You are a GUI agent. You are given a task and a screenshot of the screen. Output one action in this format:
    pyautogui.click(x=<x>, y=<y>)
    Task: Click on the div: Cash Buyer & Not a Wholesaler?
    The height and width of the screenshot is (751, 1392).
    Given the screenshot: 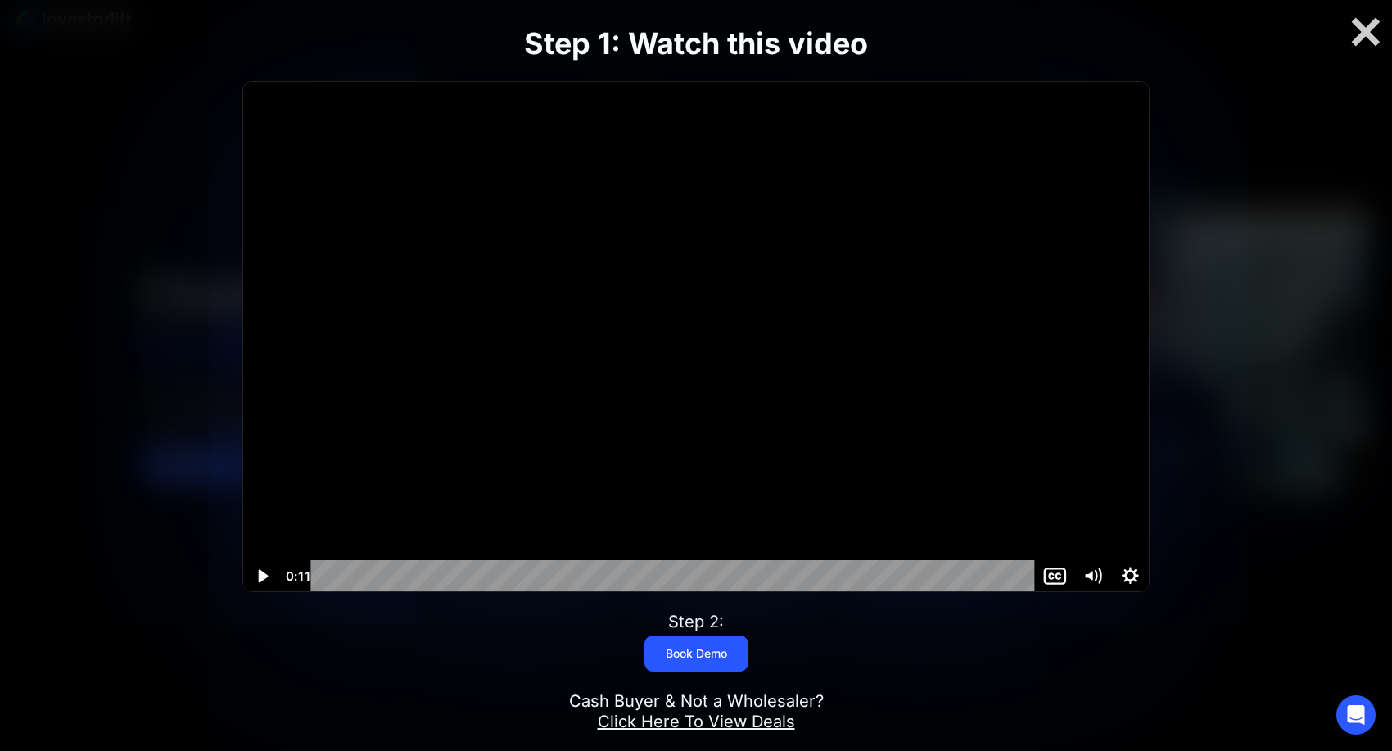 What is the action you would take?
    pyautogui.click(x=696, y=711)
    